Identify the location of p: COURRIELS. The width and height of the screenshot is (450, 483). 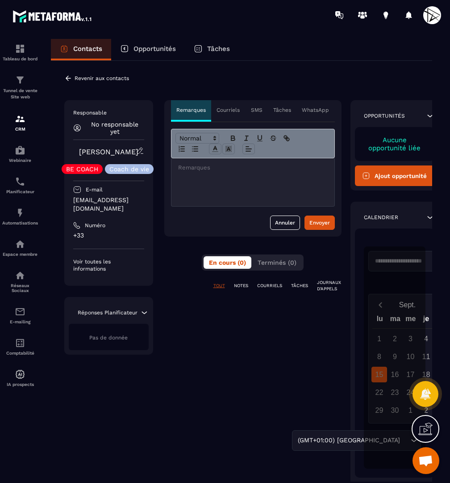
(270, 286).